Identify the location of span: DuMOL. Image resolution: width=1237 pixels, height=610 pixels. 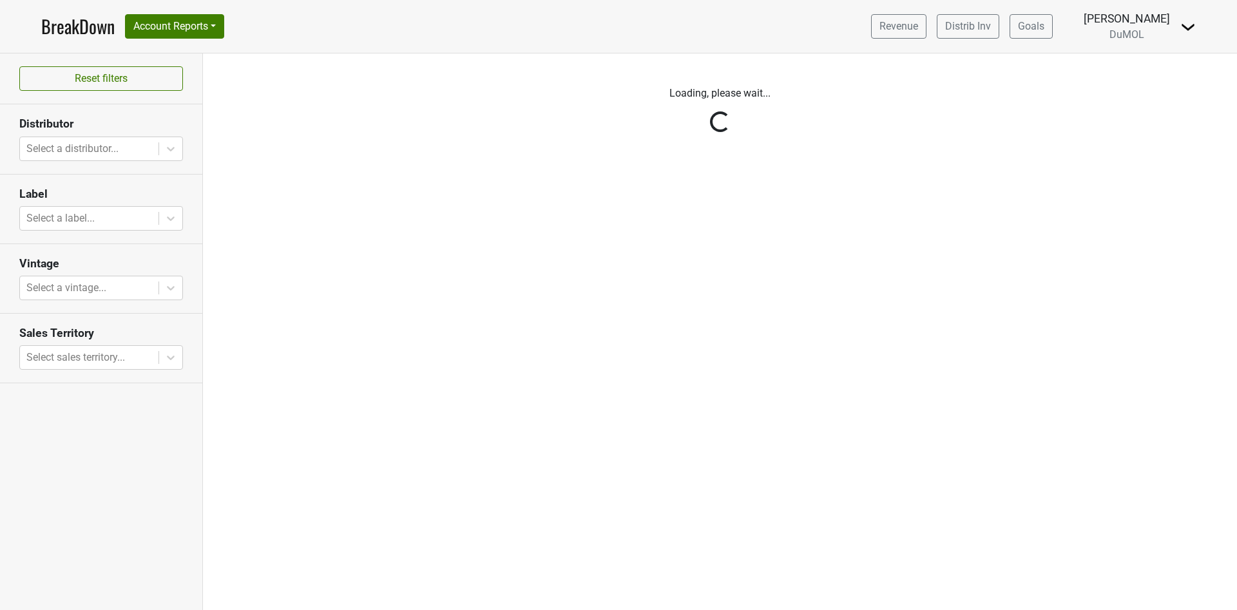
(1127, 34).